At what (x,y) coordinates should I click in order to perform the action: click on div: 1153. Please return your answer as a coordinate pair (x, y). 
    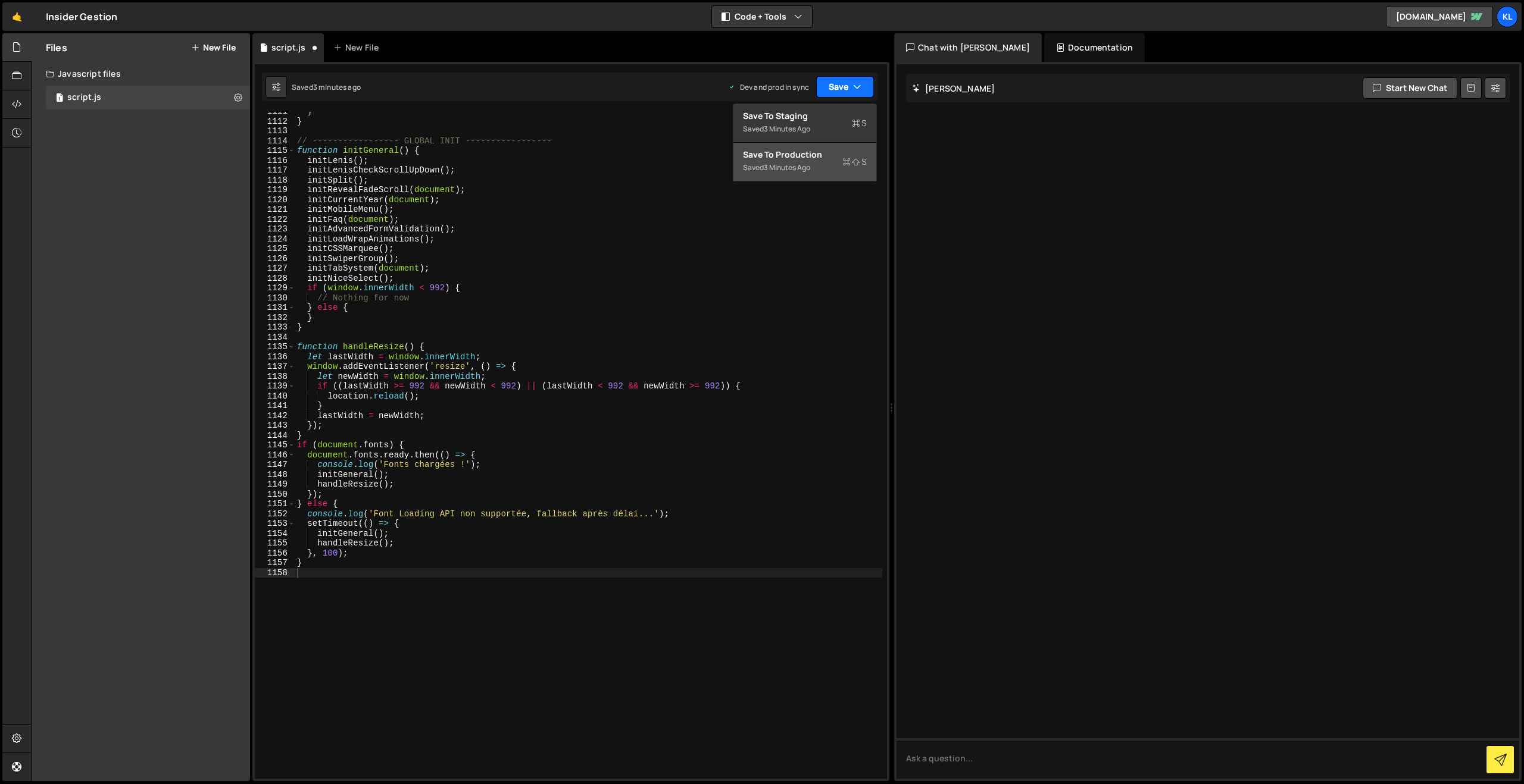
    Looking at the image, I should click on (275, 524).